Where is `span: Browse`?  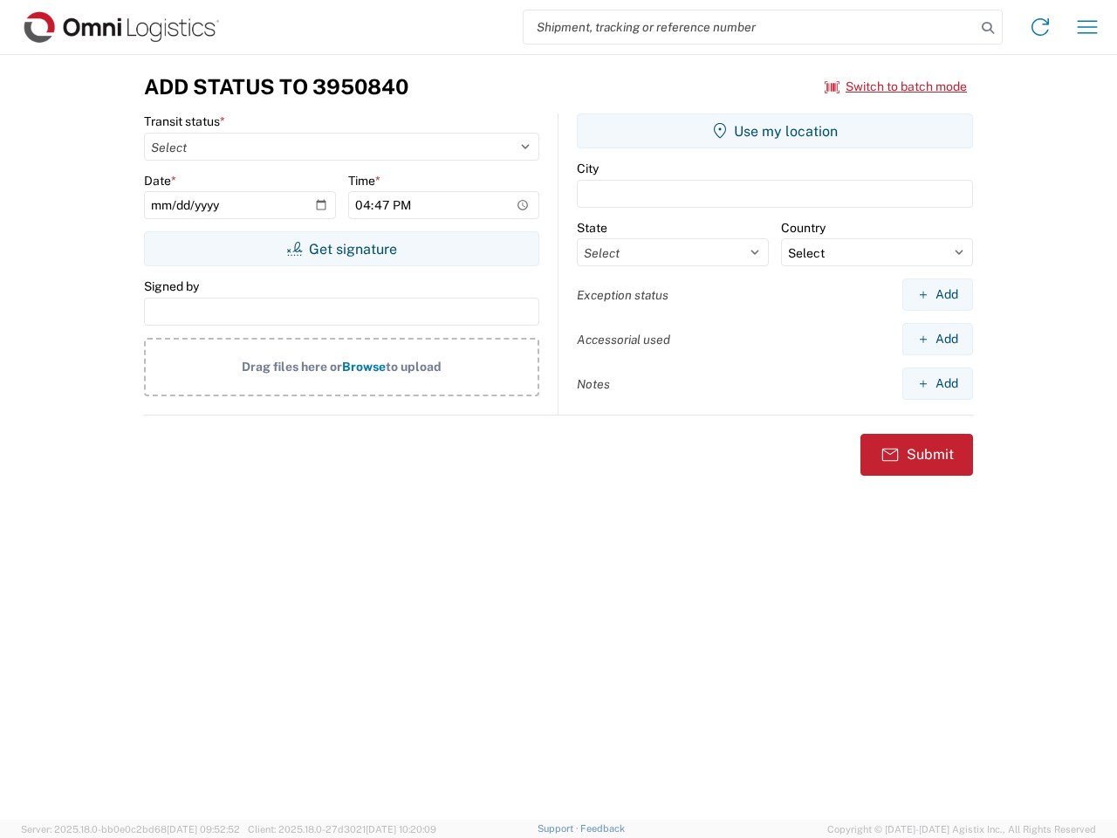 span: Browse is located at coordinates (364, 367).